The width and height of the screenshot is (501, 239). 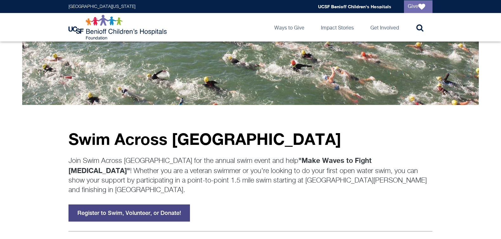 What do you see at coordinates (118, 27) in the screenshot?
I see `img: Logo for UCSF Benioff Children's Hospitals Foundation` at bounding box center [118, 27].